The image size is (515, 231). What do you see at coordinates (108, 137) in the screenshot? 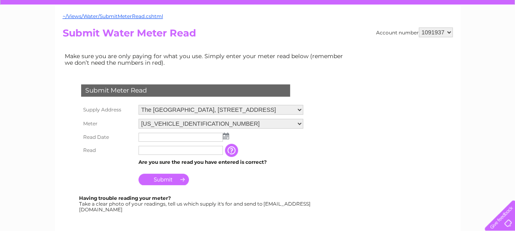
I see `th: Read Date` at bounding box center [108, 137].